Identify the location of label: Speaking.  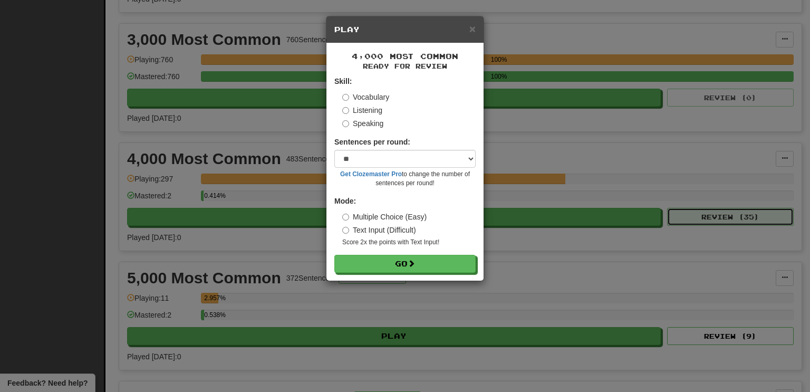
(363, 123).